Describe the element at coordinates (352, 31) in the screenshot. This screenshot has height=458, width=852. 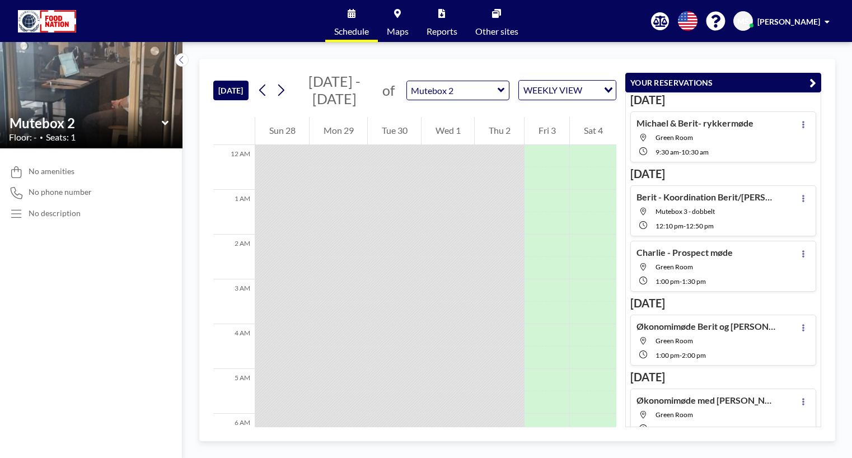
I see `span: Schedule` at that location.